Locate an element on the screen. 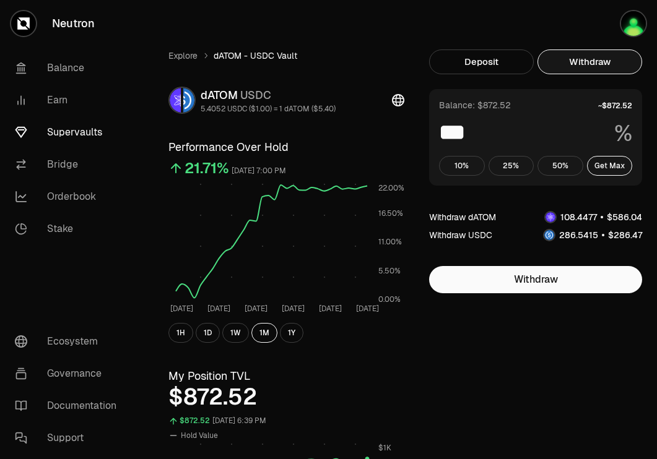 This screenshot has height=459, width=657. button: 1H is located at coordinates (181, 333).